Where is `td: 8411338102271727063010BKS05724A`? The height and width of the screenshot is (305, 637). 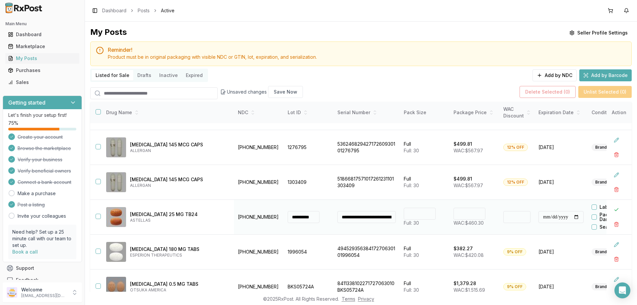 td: 8411338102271727063010BKS05724A is located at coordinates (366, 286).